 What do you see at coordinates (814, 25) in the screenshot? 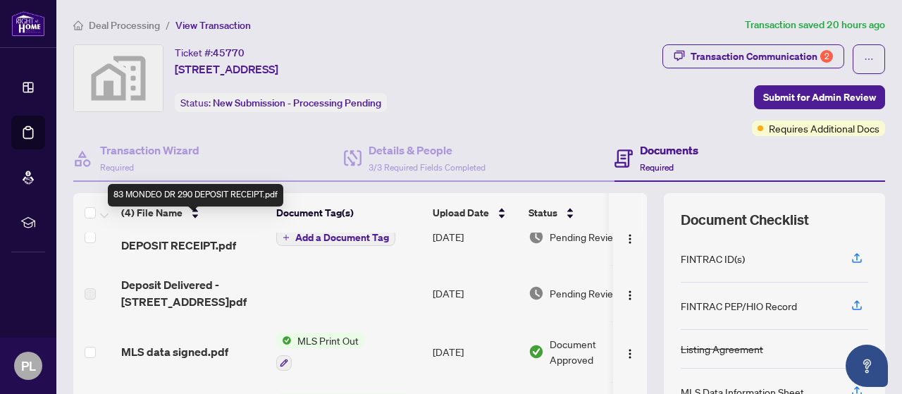
I see `article: Transaction saved 20 hours ago` at bounding box center [814, 25].